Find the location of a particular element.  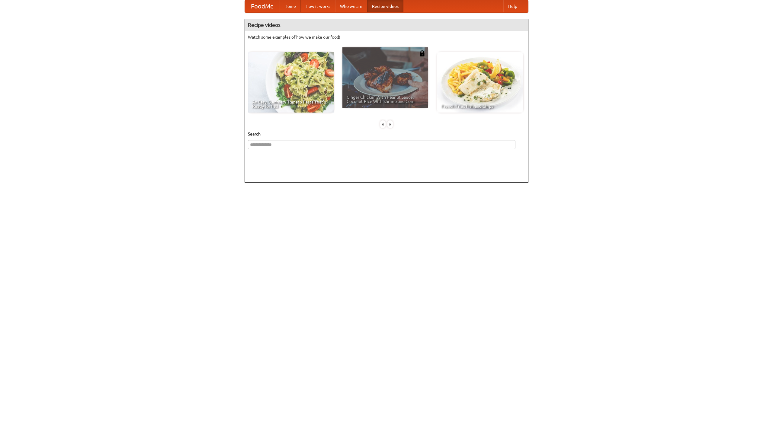

h4: Recipe videos is located at coordinates (386, 25).